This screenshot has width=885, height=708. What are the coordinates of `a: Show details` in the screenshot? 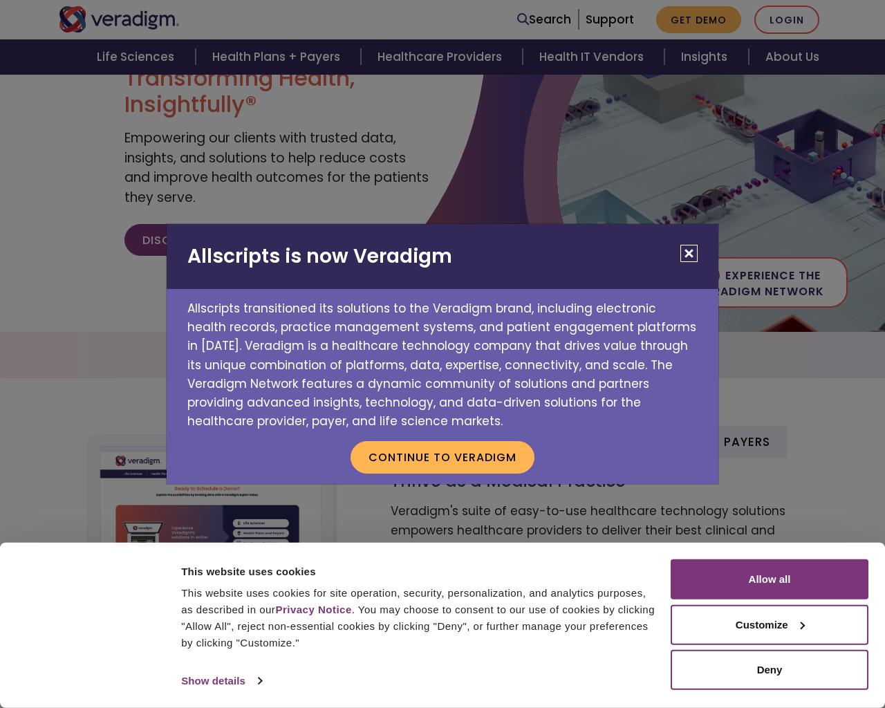 It's located at (221, 681).